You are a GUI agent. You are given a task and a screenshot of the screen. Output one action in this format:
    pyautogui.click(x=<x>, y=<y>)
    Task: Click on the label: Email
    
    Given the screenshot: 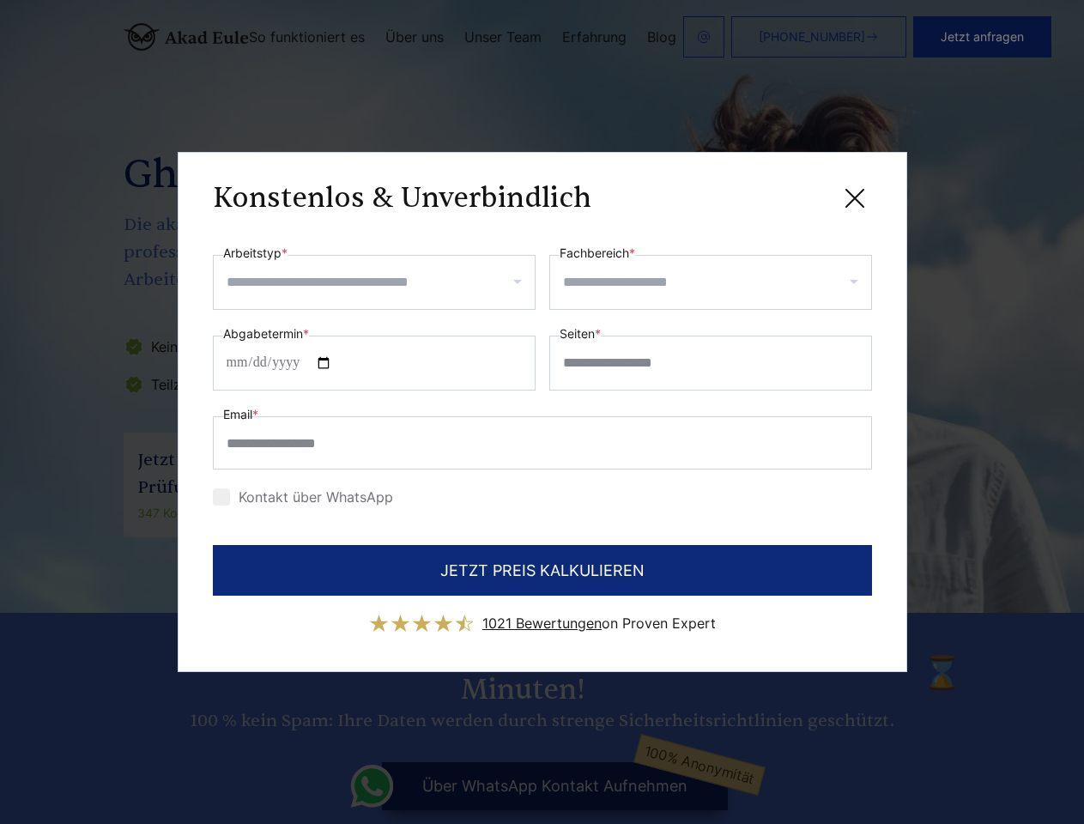 What is the action you would take?
    pyautogui.click(x=240, y=415)
    